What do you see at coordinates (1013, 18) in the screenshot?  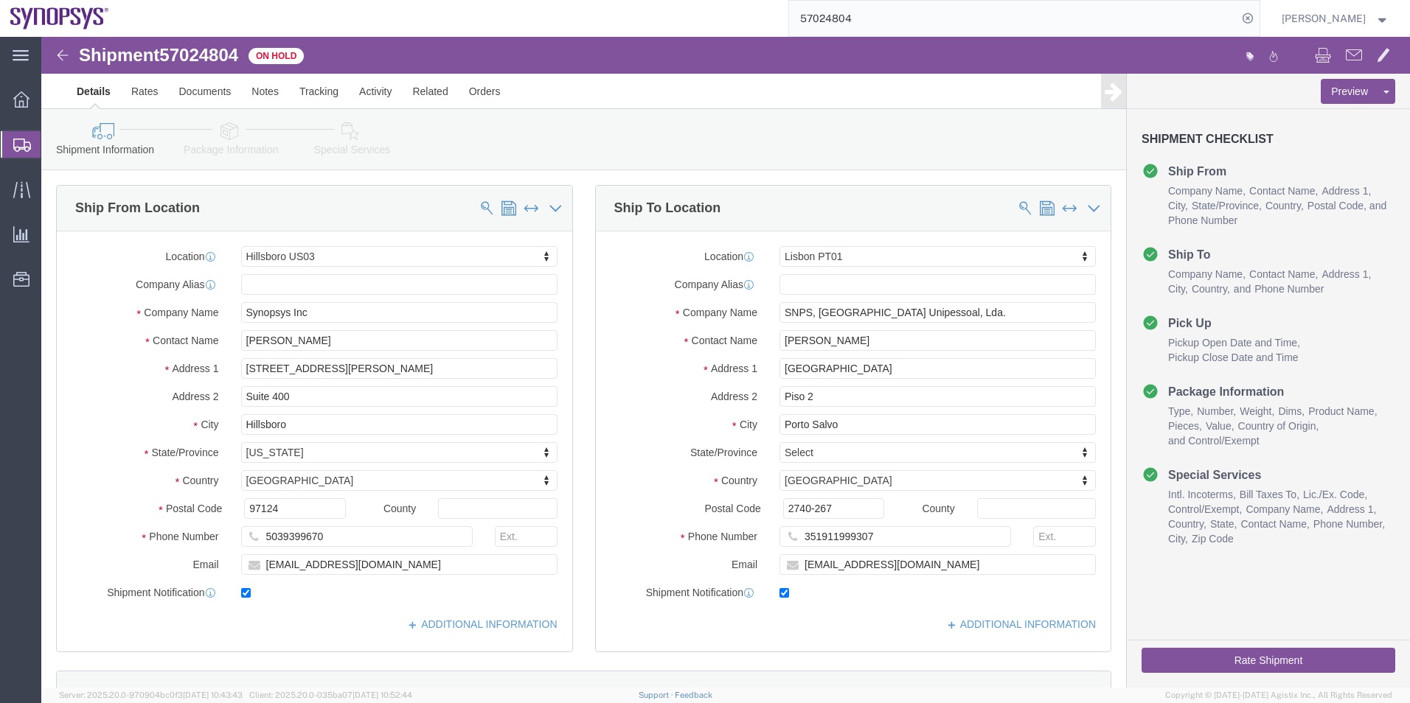 I see `input: Search for shipment number, reference number` at bounding box center [1013, 18].